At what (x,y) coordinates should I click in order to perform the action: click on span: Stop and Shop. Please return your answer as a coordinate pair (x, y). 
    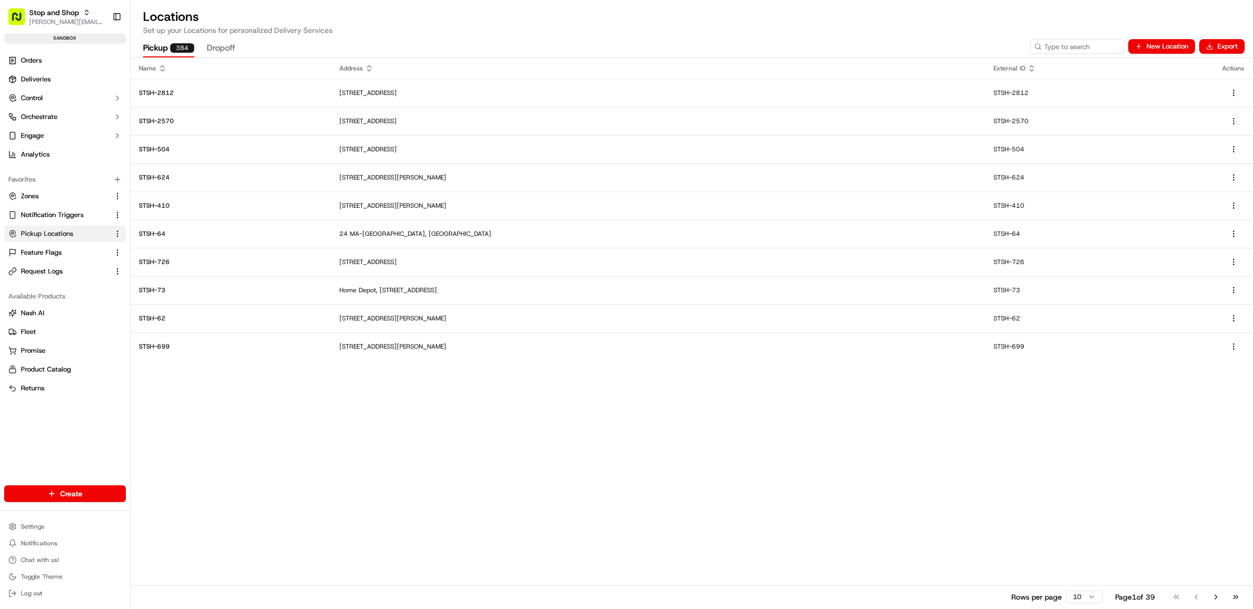
    Looking at the image, I should click on (54, 13).